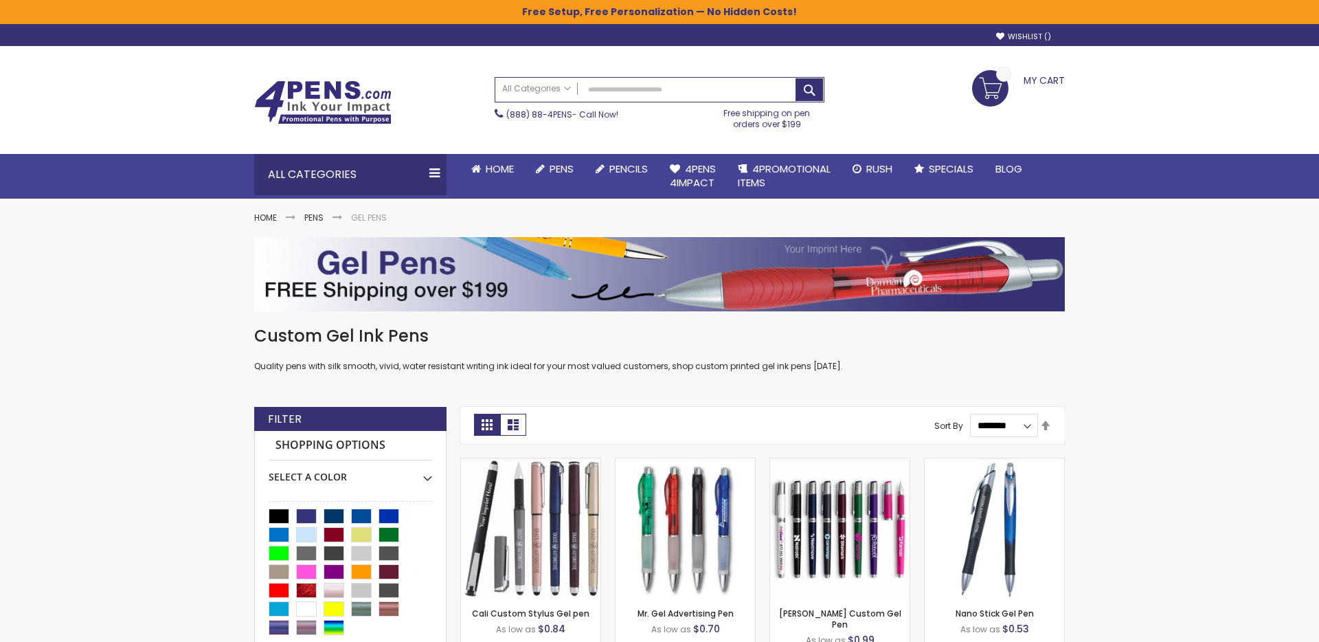  What do you see at coordinates (784, 176) in the screenshot?
I see `a: 4PROMOTIONALITEMS` at bounding box center [784, 176].